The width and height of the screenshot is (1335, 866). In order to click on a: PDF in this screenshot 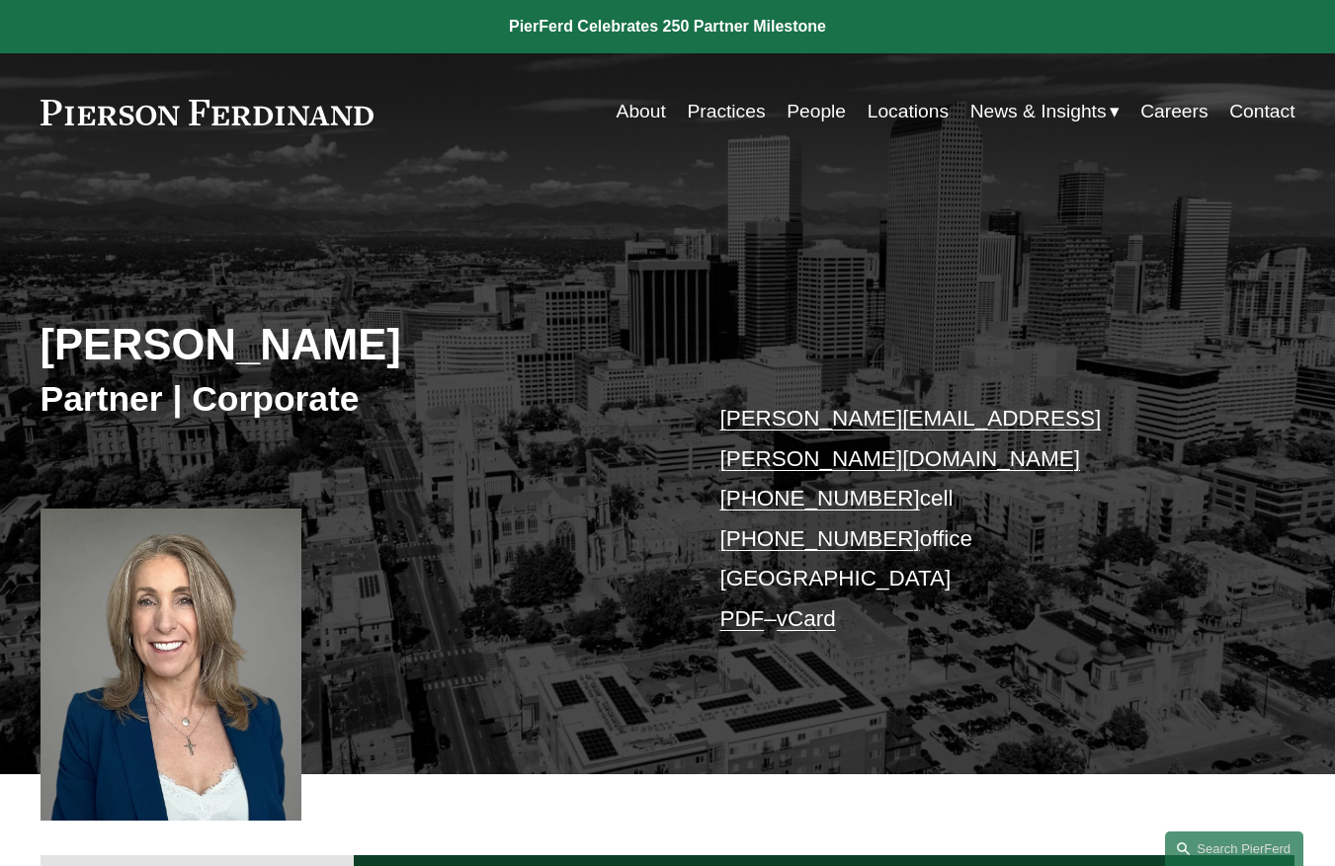, I will do `click(741, 618)`.